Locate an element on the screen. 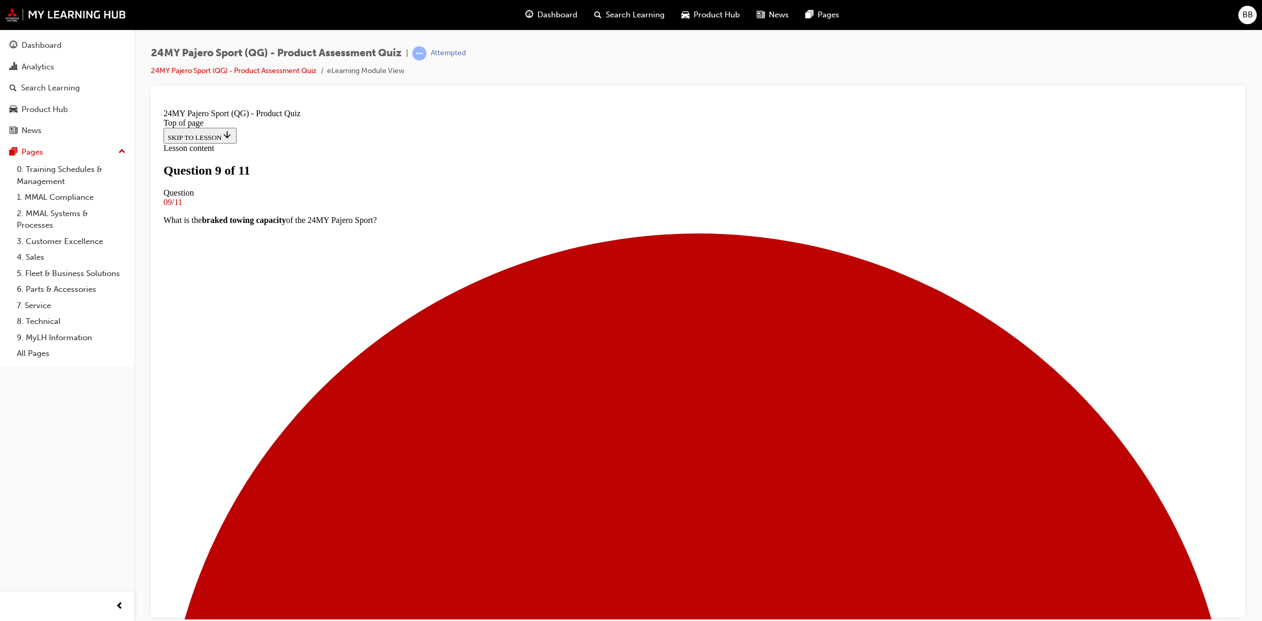 This screenshot has height=621, width=1262. div: Analytics is located at coordinates (38, 67).